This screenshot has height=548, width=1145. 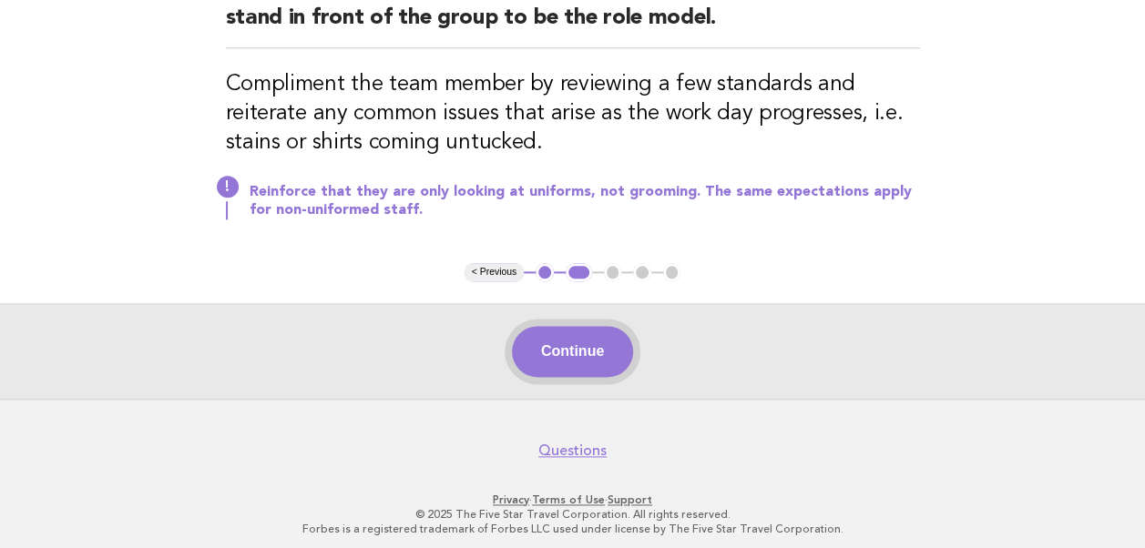 What do you see at coordinates (573, 114) in the screenshot?
I see `h3: Compliment the team member by reviewing a few standards and reiterate any common issues that aris...` at bounding box center [573, 114].